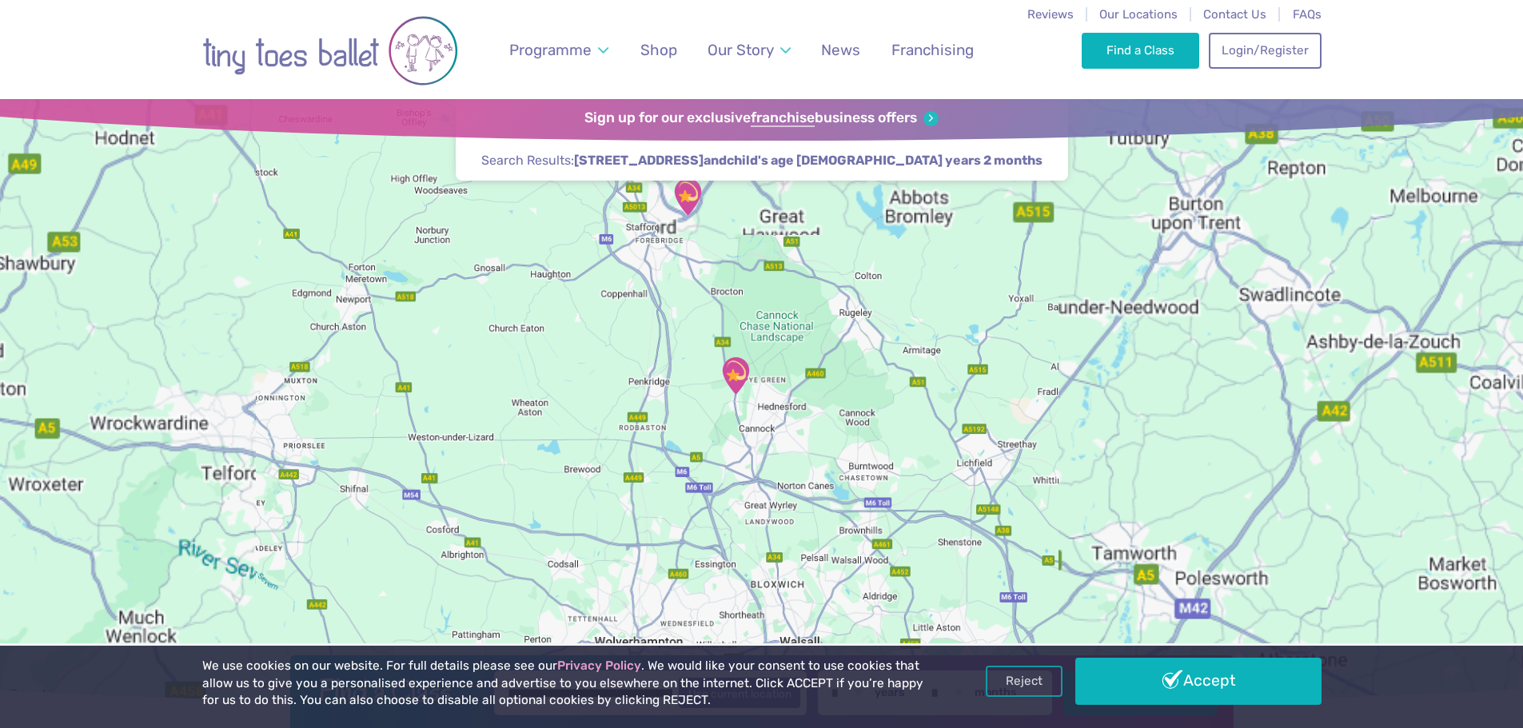  I want to click on span: Our Locations, so click(1138, 14).